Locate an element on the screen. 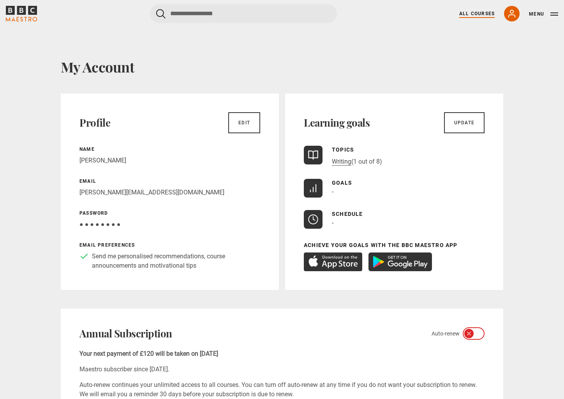  input: Search is located at coordinates (243, 14).